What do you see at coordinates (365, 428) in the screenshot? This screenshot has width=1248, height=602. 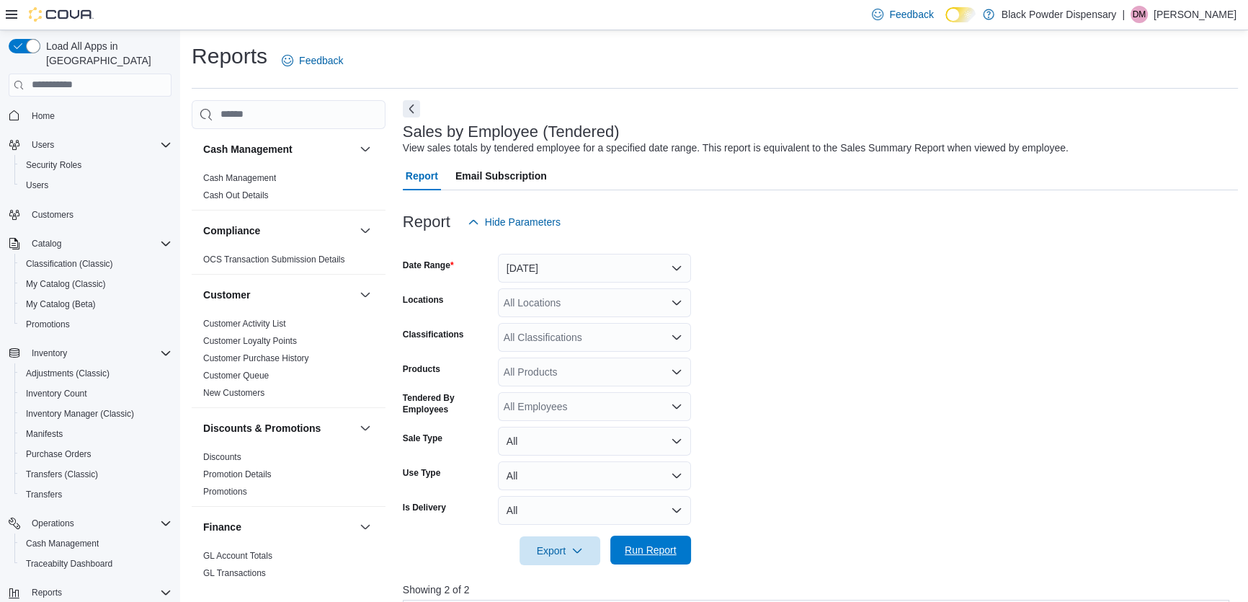 I see `button: Discounts & Promotions` at bounding box center [365, 428].